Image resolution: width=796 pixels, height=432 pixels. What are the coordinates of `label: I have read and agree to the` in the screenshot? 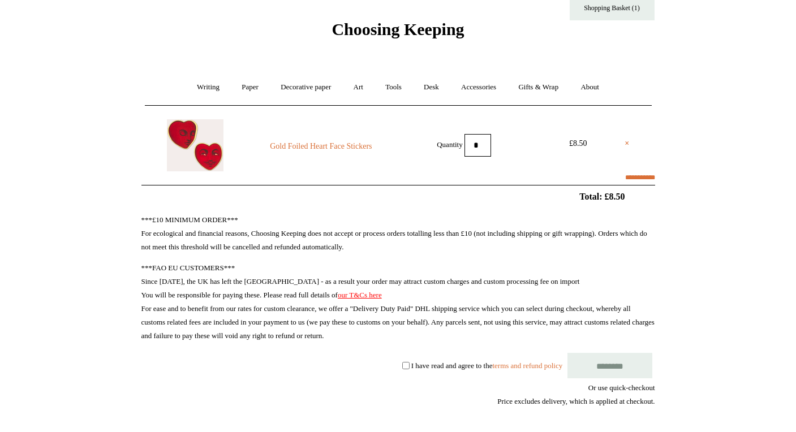 It's located at (487, 365).